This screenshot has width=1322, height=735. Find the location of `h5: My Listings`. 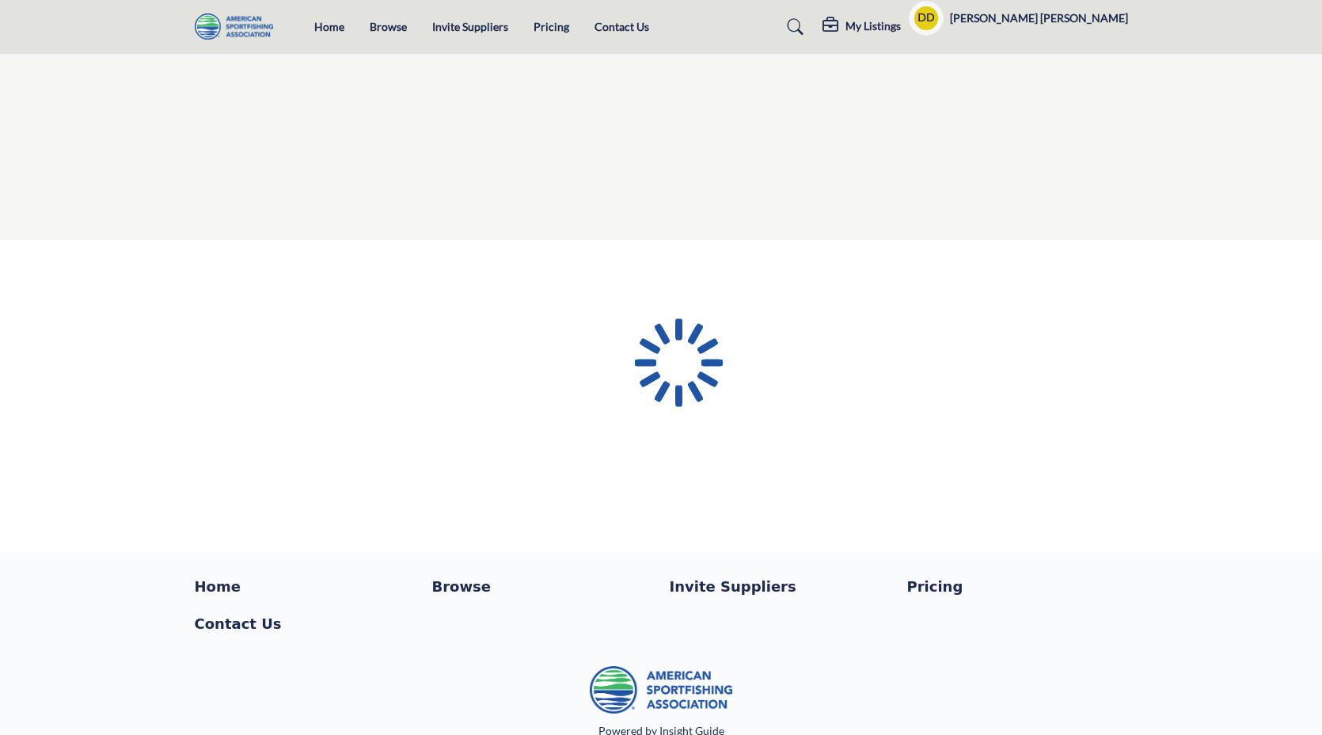

h5: My Listings is located at coordinates (873, 26).